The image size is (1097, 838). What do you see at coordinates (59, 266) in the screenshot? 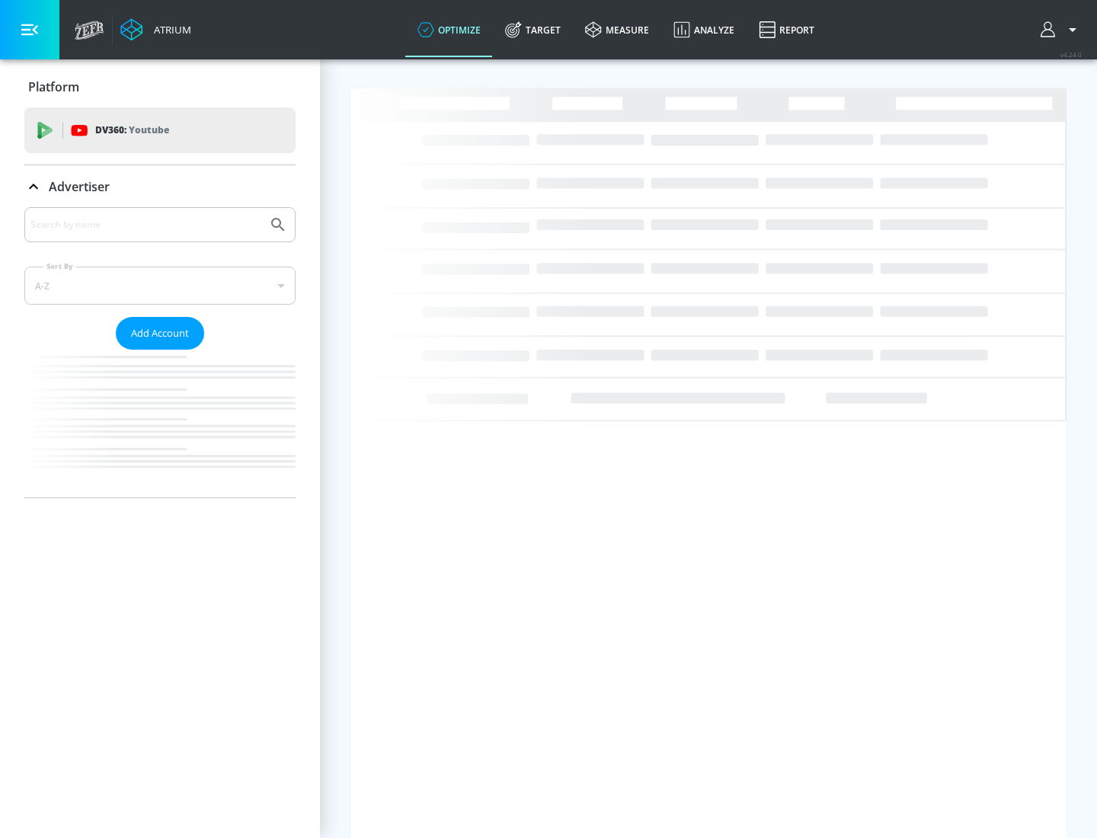
I see `label: Sort By` at bounding box center [59, 266].